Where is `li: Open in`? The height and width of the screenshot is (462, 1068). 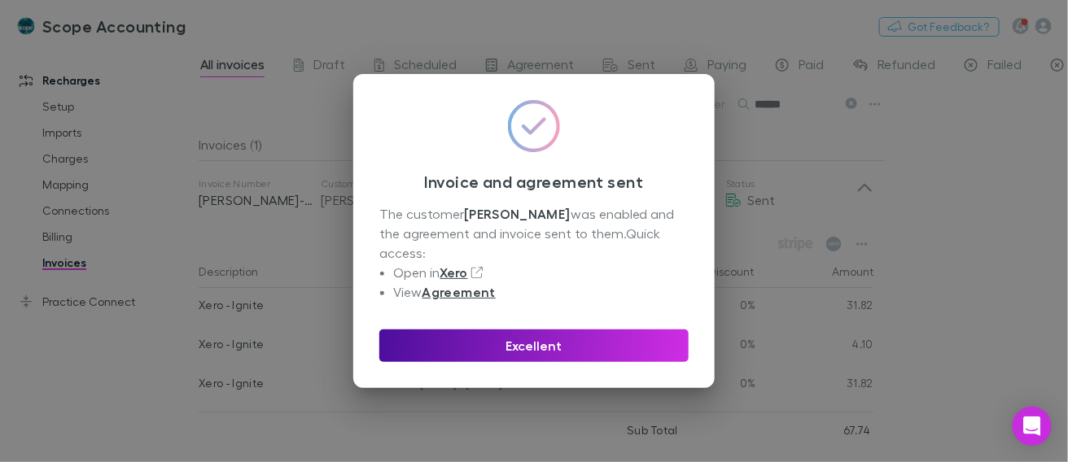 li: Open in is located at coordinates (541, 273).